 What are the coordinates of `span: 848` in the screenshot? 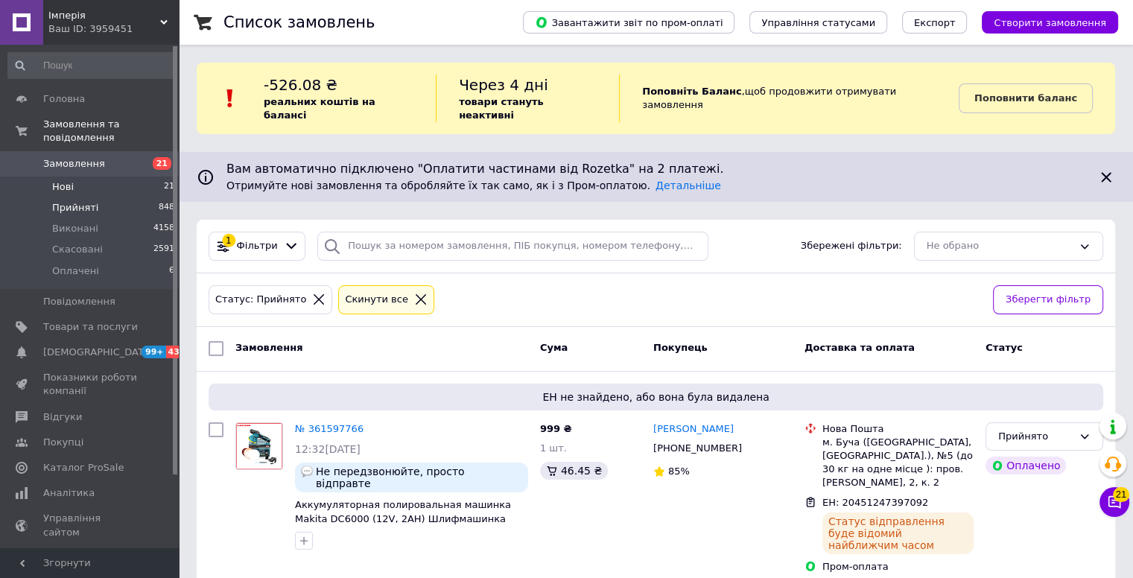 It's located at (166, 208).